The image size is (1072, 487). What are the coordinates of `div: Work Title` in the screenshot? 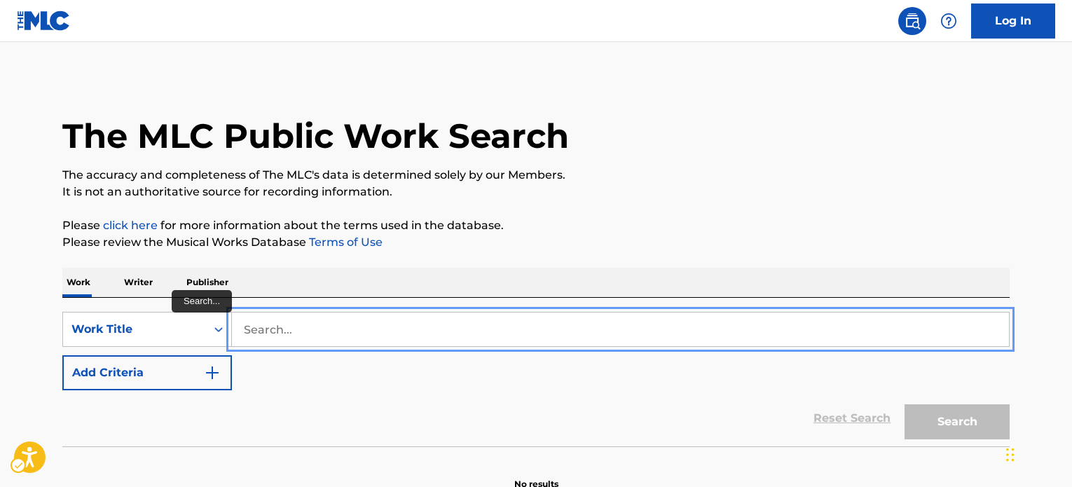 It's located at (134, 329).